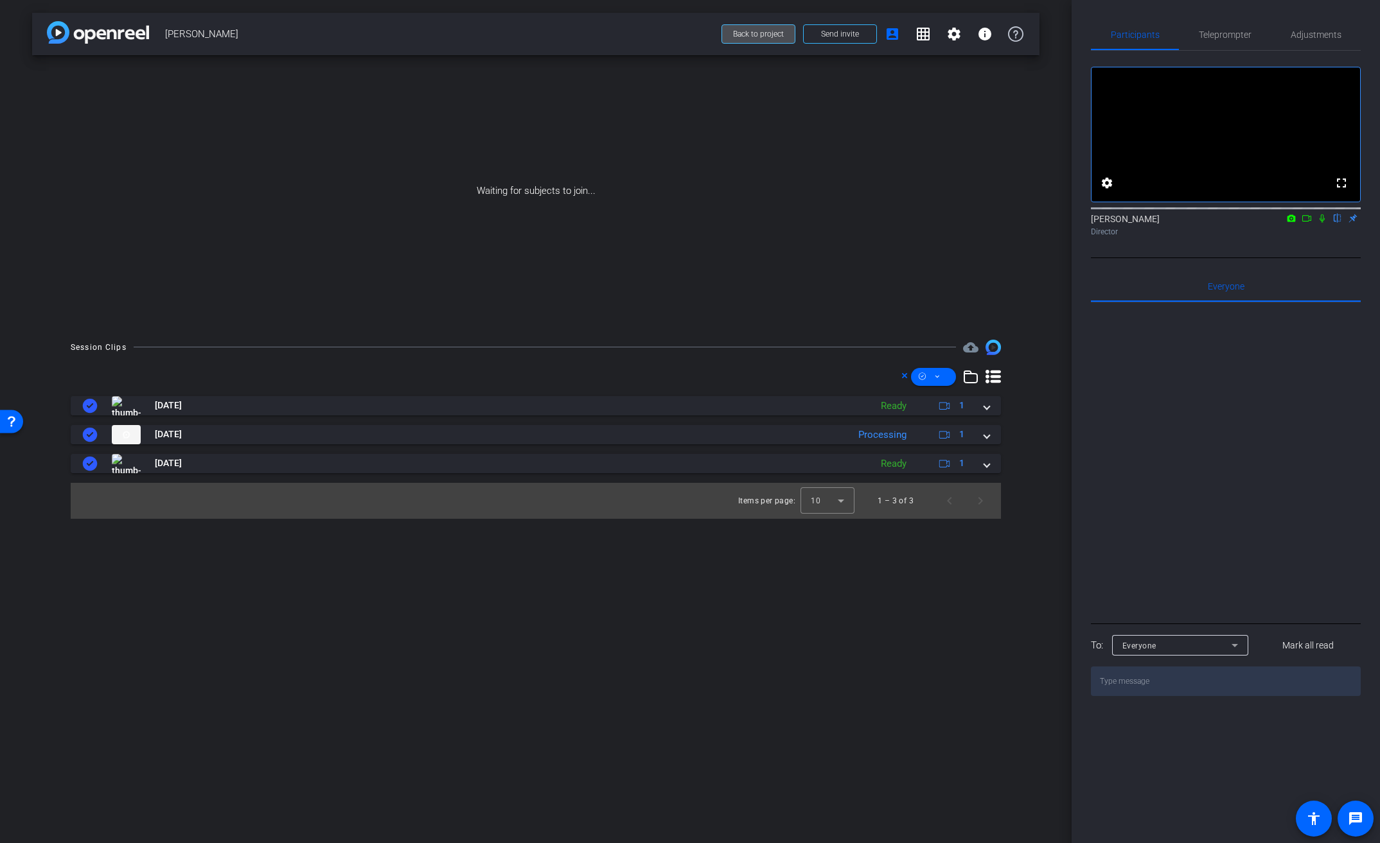 This screenshot has height=843, width=1380. What do you see at coordinates (98, 348) in the screenshot?
I see `div: Session Clips` at bounding box center [98, 348].